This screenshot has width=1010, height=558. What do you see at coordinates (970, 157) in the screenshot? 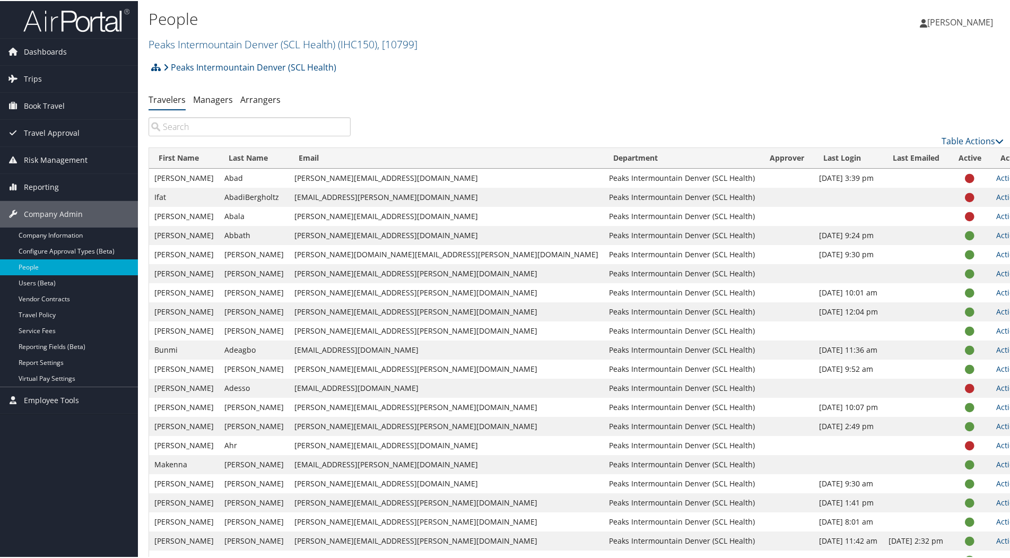
I see `th: Active: activate to sort column ascending` at bounding box center [970, 157].